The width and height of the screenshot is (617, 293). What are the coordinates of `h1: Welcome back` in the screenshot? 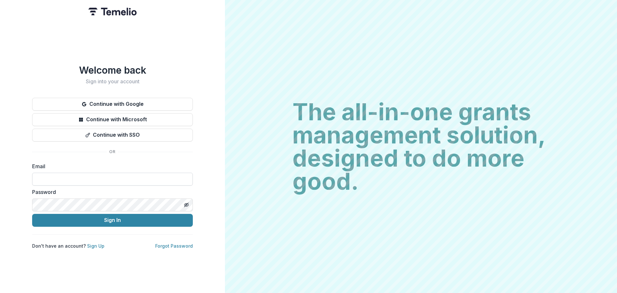 It's located at (112, 70).